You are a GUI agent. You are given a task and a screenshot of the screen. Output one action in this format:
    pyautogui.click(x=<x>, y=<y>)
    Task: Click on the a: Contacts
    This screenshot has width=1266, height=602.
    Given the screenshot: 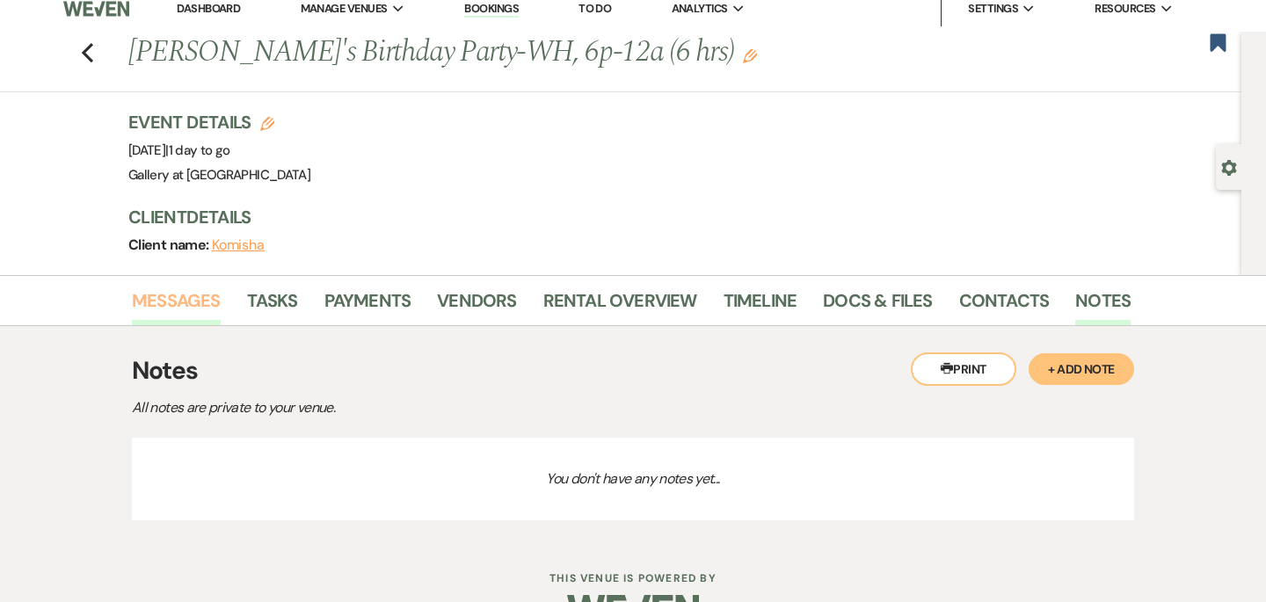 What is the action you would take?
    pyautogui.click(x=1004, y=306)
    